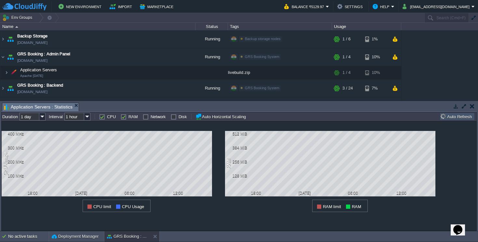 Image resolution: width=478 pixels, height=242 pixels. Describe the element at coordinates (13, 148) in the screenshot. I see `div: 300 MHz` at that location.